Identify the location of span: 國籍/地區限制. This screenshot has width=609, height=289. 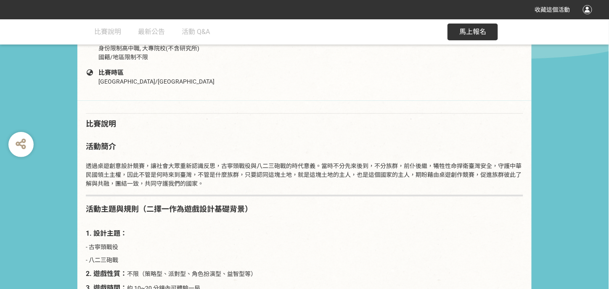
(117, 57).